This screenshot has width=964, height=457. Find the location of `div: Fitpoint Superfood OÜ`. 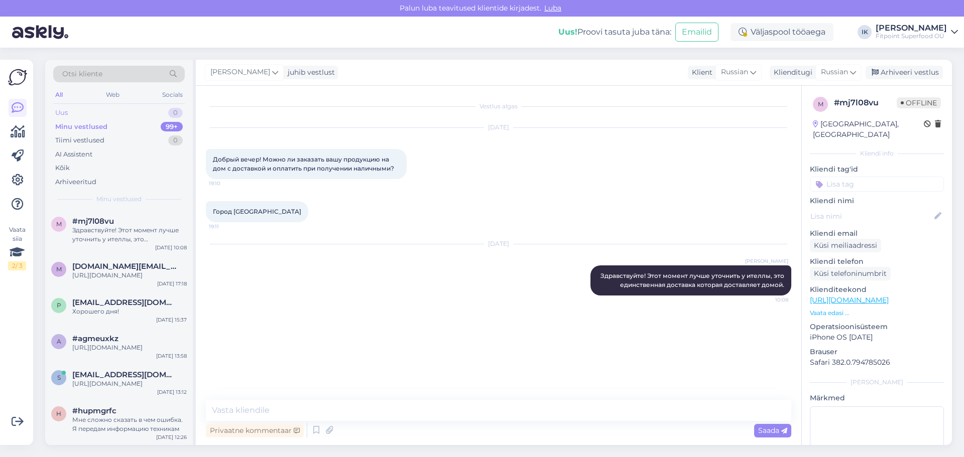

div: Fitpoint Superfood OÜ is located at coordinates (911, 36).